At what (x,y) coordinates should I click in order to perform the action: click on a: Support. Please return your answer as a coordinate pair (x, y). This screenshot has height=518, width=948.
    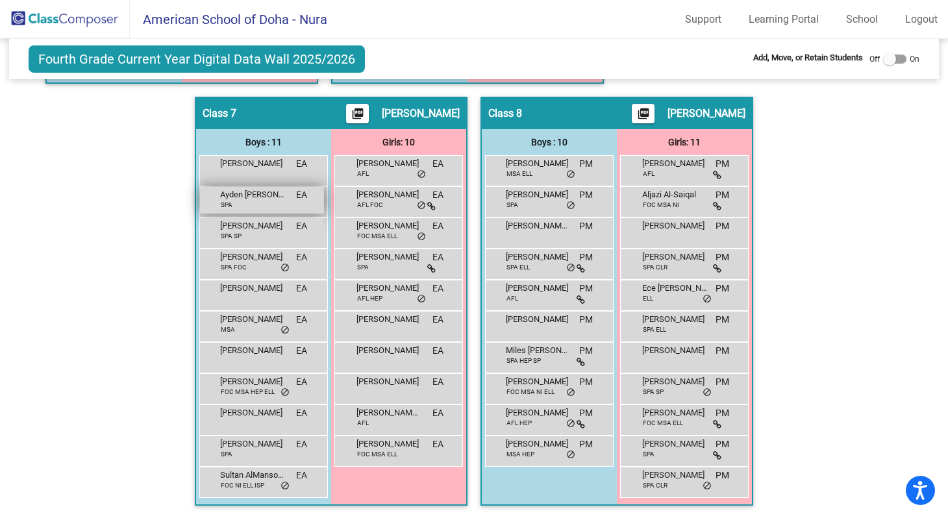
    Looking at the image, I should click on (703, 19).